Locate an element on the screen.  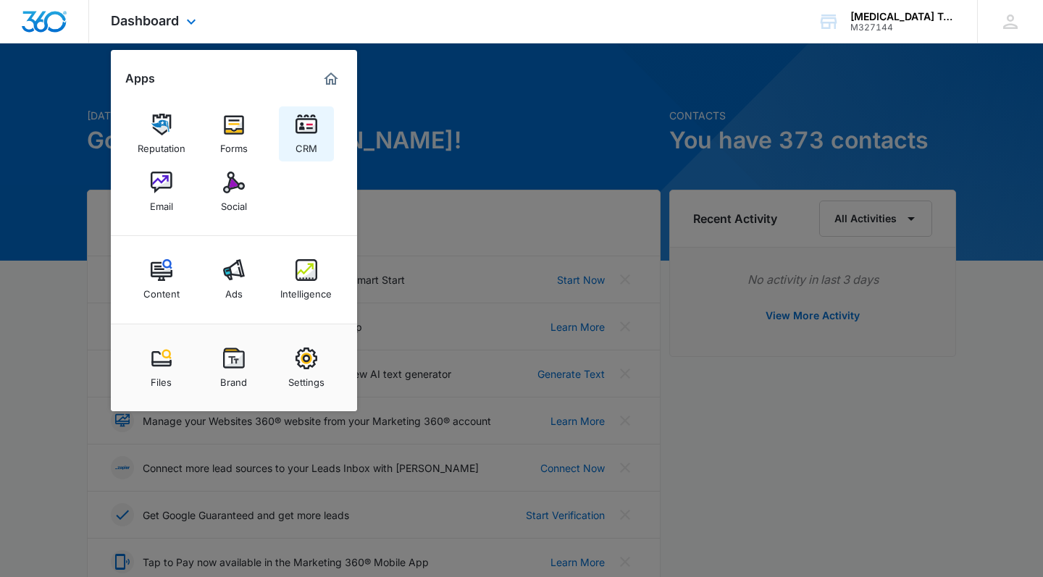
a: Ads is located at coordinates (234, 279).